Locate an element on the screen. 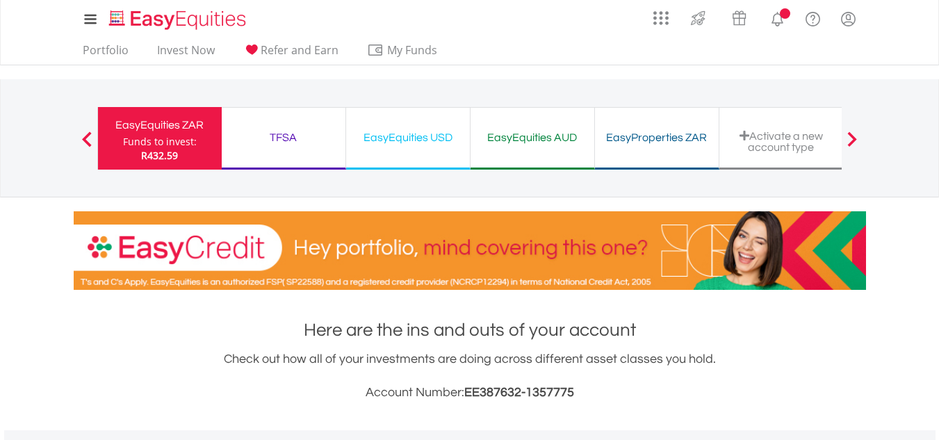  a: FAQ's and Support is located at coordinates (813, 17).